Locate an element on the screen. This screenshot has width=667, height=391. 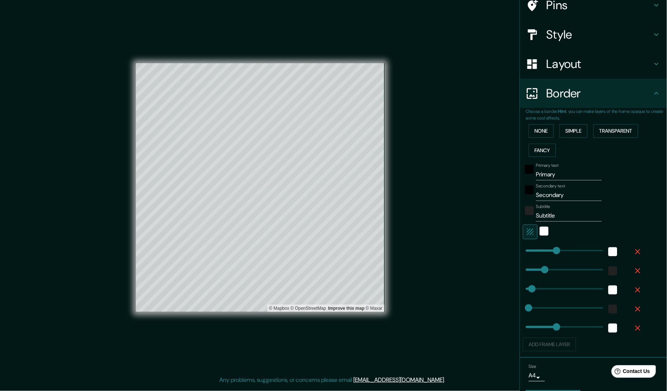
button: None is located at coordinates (541, 131).